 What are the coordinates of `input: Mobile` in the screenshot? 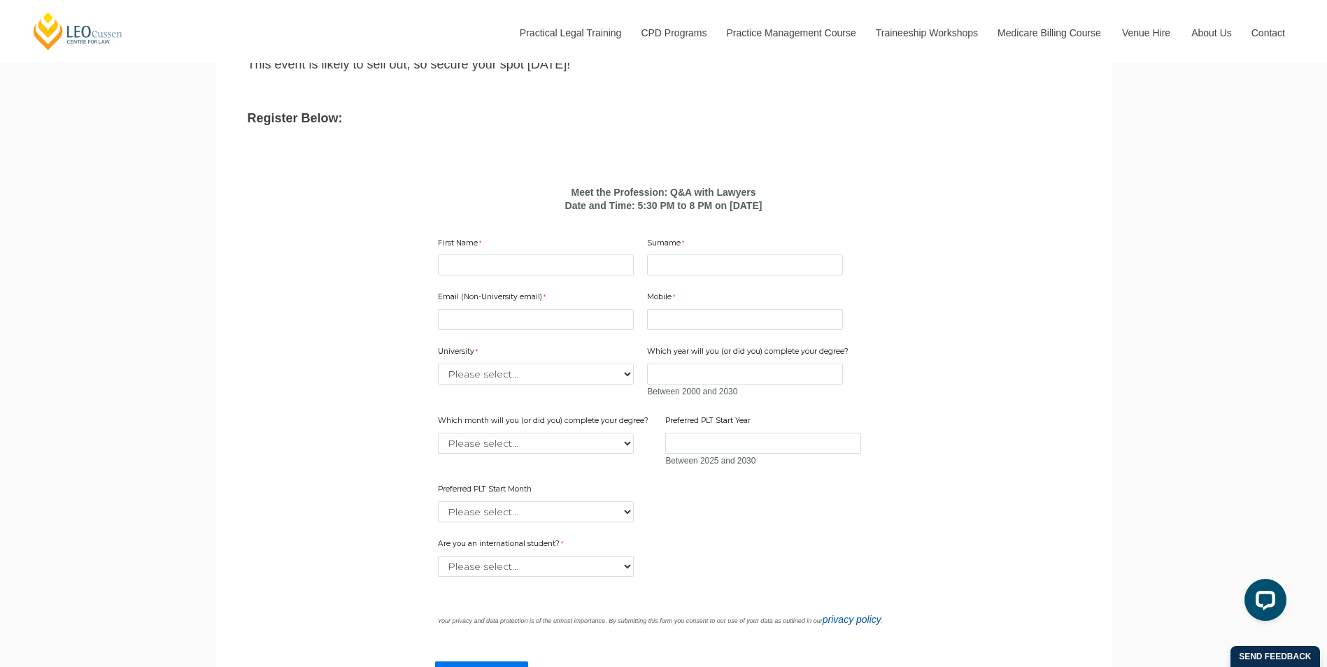 It's located at (745, 320).